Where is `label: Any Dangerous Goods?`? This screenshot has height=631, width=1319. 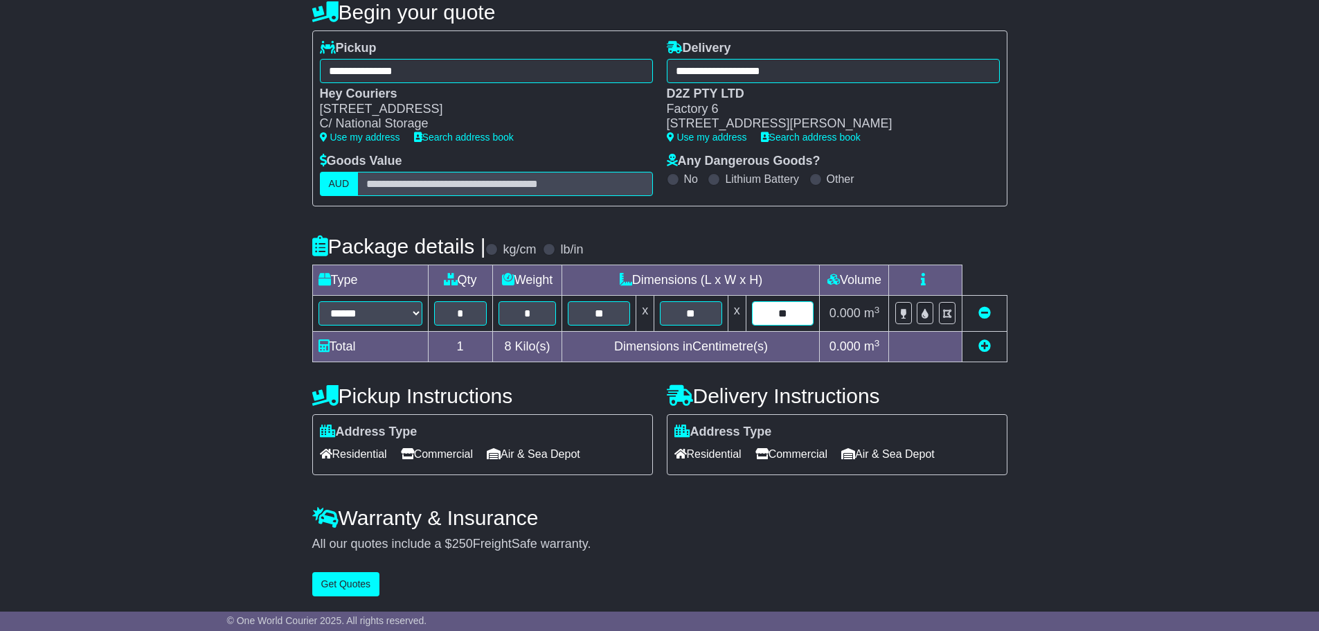
label: Any Dangerous Goods? is located at coordinates (743, 161).